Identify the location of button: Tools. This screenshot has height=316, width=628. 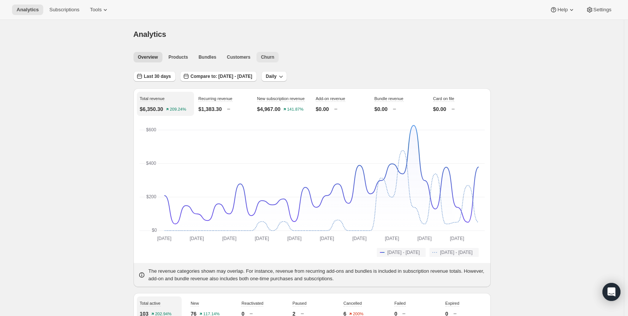
(99, 10).